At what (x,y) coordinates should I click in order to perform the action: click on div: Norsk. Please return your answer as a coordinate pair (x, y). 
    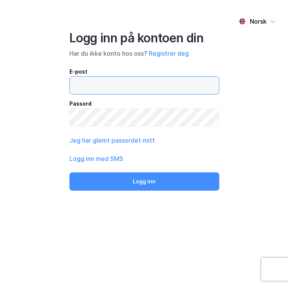
    Looking at the image, I should click on (258, 21).